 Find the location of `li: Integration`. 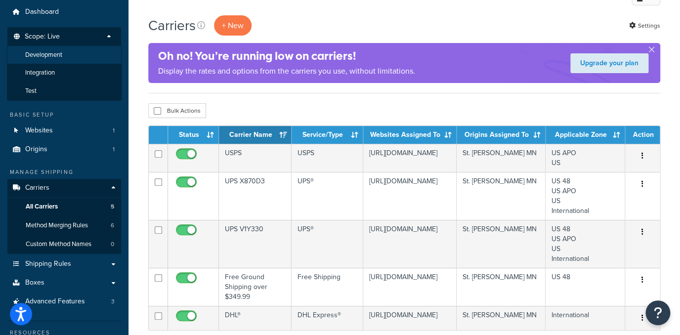

li: Integration is located at coordinates (64, 73).